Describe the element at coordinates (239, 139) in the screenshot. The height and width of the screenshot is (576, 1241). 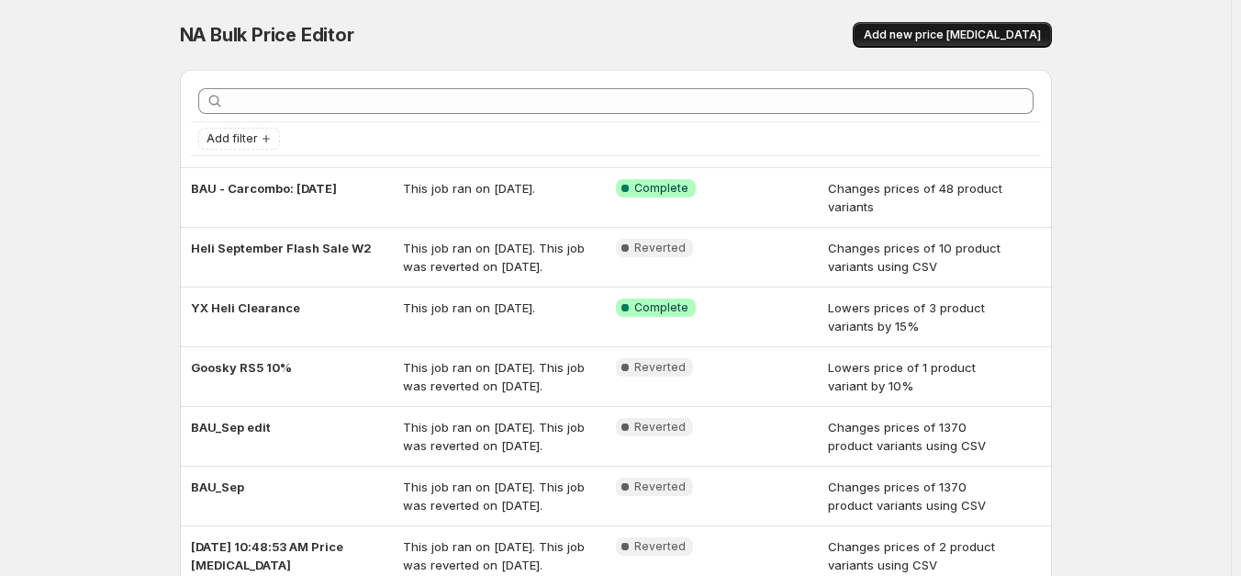
I see `button: Add filter` at that location.